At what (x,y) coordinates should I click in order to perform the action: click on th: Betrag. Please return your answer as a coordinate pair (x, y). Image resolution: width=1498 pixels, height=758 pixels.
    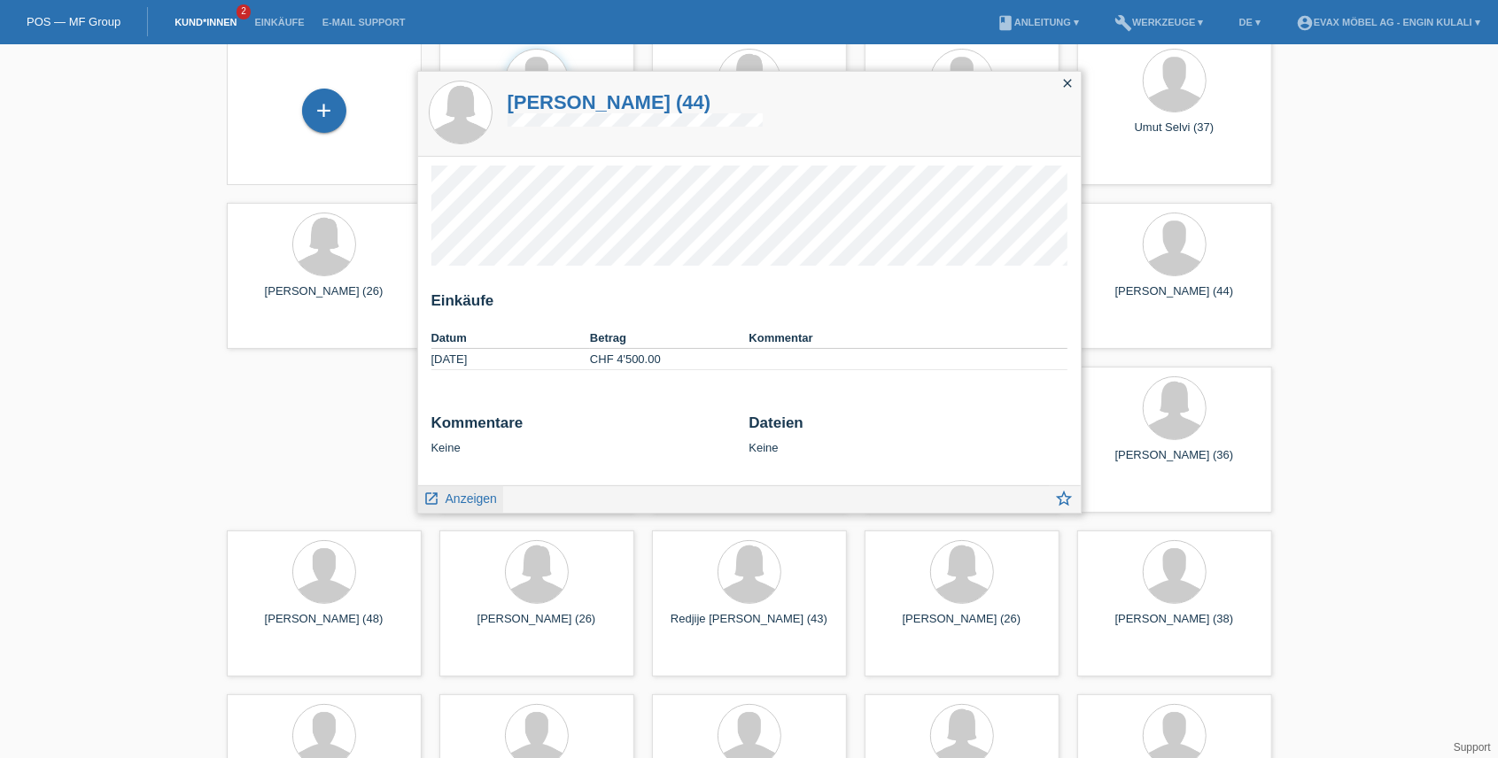
    Looking at the image, I should click on (670, 338).